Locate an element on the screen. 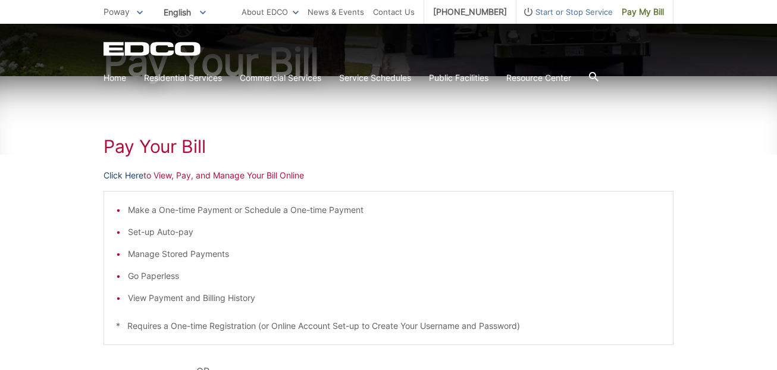 This screenshot has height=370, width=777. span: Poway is located at coordinates (117, 11).